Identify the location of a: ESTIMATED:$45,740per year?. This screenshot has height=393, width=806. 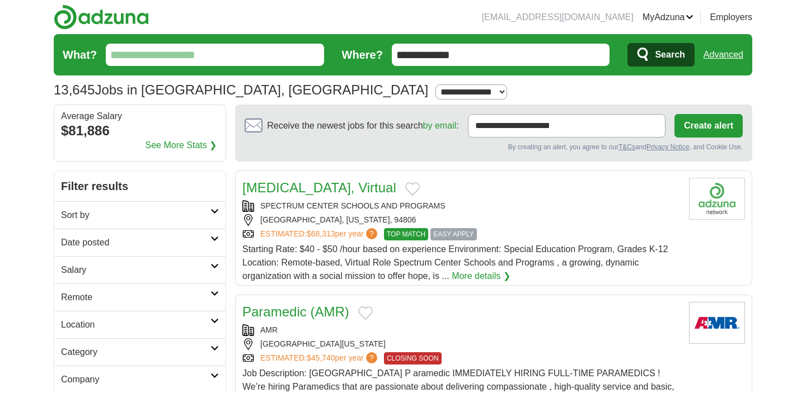
(320, 359).